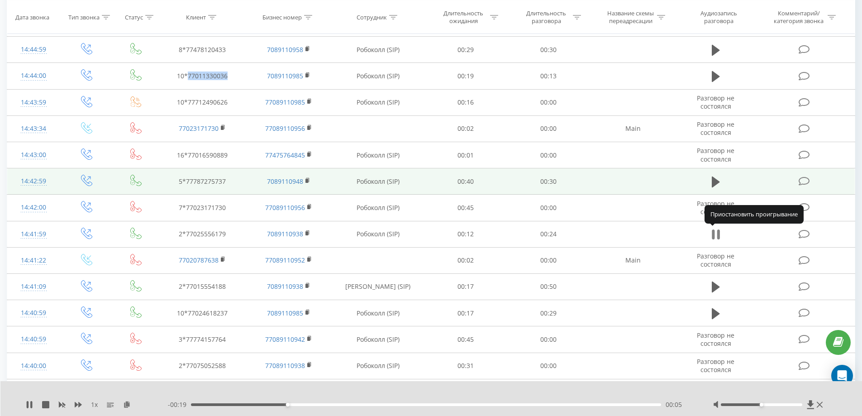 The height and width of the screenshot is (416, 862). Describe the element at coordinates (202, 313) in the screenshot. I see `td: 10*77024618237` at that location.